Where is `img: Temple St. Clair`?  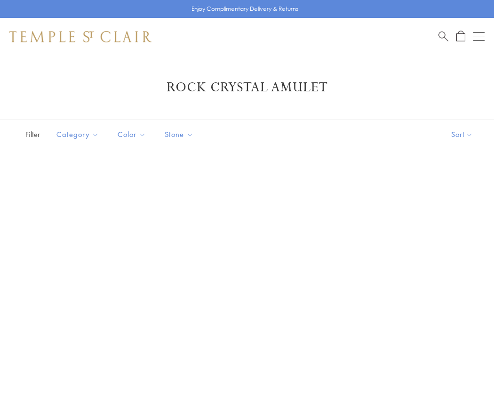
img: Temple St. Clair is located at coordinates (80, 37).